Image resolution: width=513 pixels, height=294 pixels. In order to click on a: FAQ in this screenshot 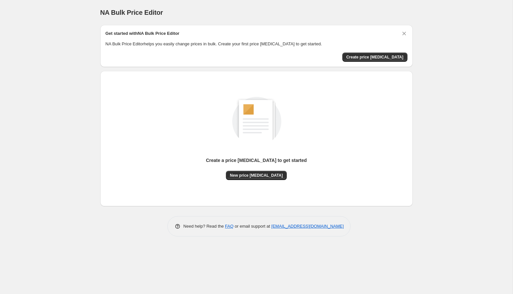, I will do `click(229, 226)`.